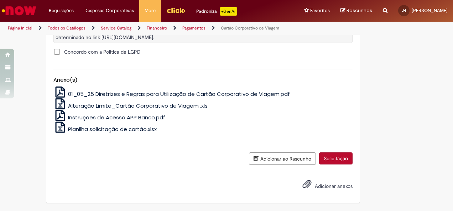 This screenshot has width=453, height=211. What do you see at coordinates (102, 52) in the screenshot?
I see `span: Concordo com a Politica de LGPD` at bounding box center [102, 52].